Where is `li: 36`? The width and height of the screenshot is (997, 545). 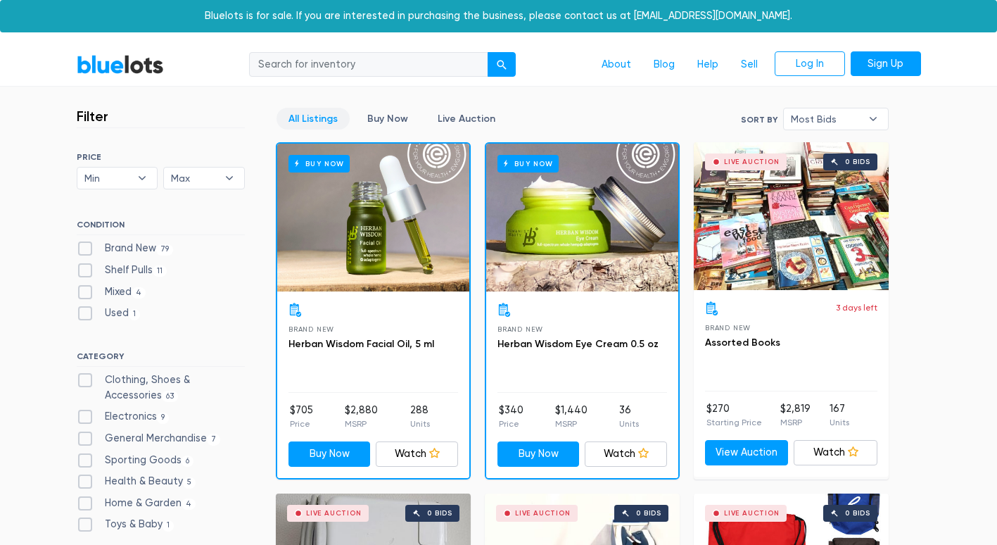
li: 36 is located at coordinates (629, 417).